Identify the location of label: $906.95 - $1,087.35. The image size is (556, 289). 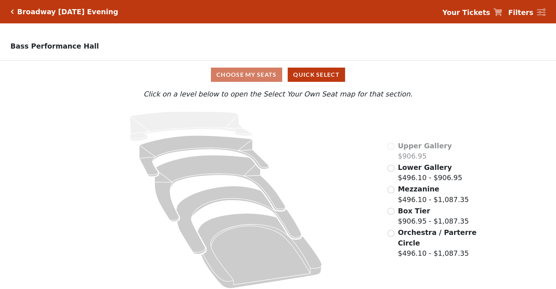
(433, 216).